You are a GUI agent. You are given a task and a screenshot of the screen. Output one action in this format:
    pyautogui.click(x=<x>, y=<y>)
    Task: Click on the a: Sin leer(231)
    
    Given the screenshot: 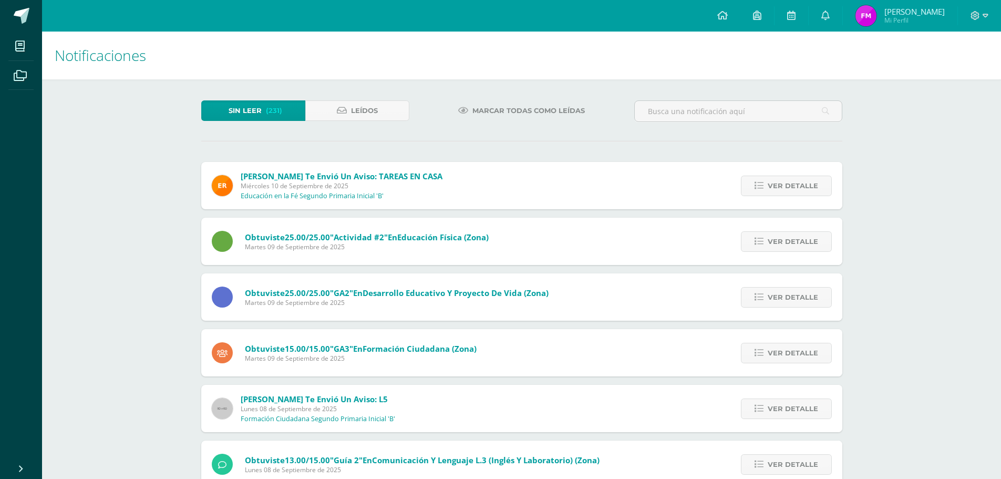 What is the action you would take?
    pyautogui.click(x=253, y=110)
    